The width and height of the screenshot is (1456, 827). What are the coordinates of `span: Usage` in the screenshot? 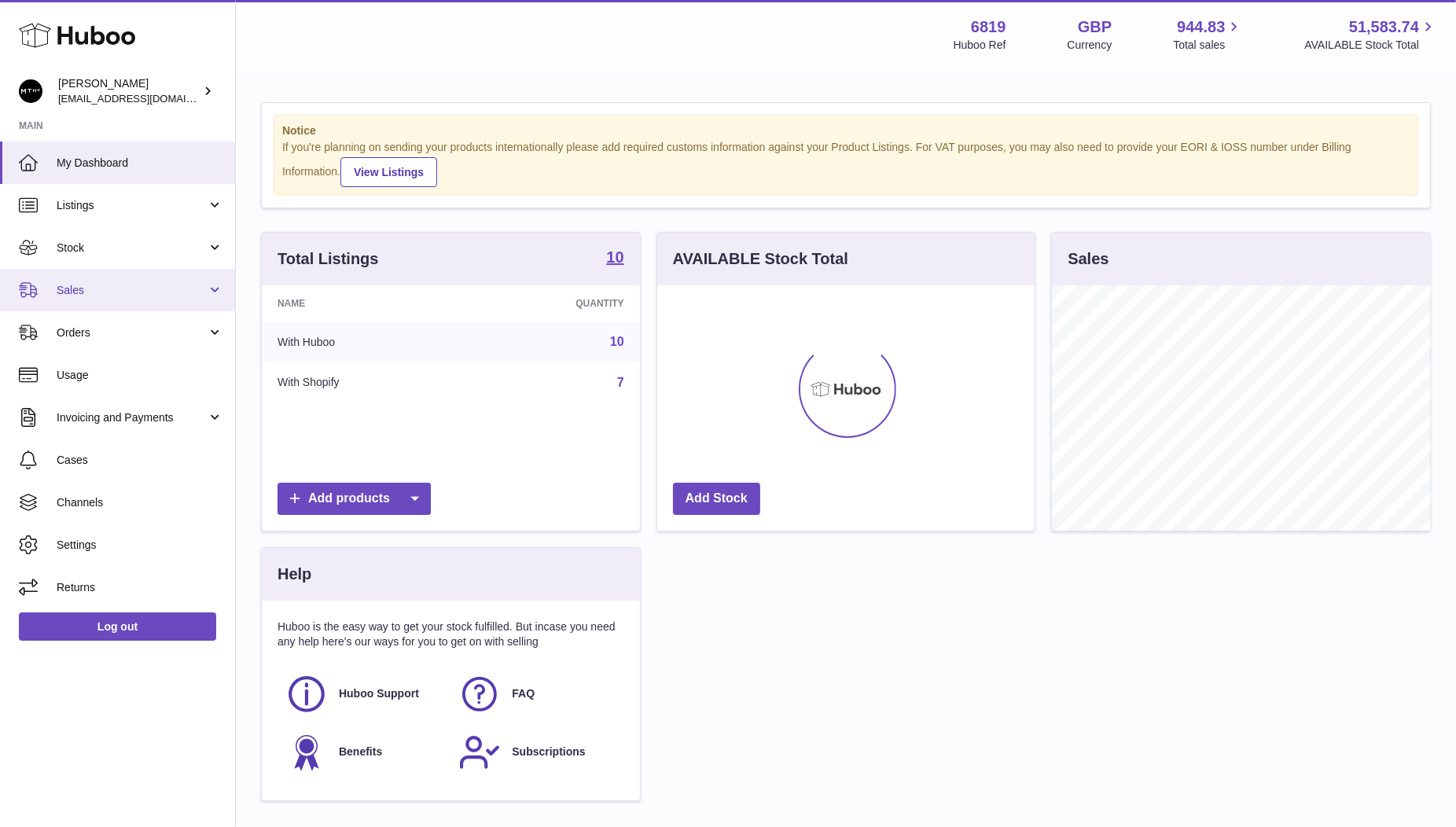 It's located at (140, 375).